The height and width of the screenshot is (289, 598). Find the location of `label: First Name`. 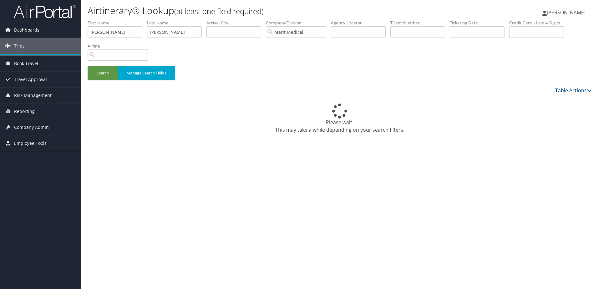

label: First Name is located at coordinates (117, 23).